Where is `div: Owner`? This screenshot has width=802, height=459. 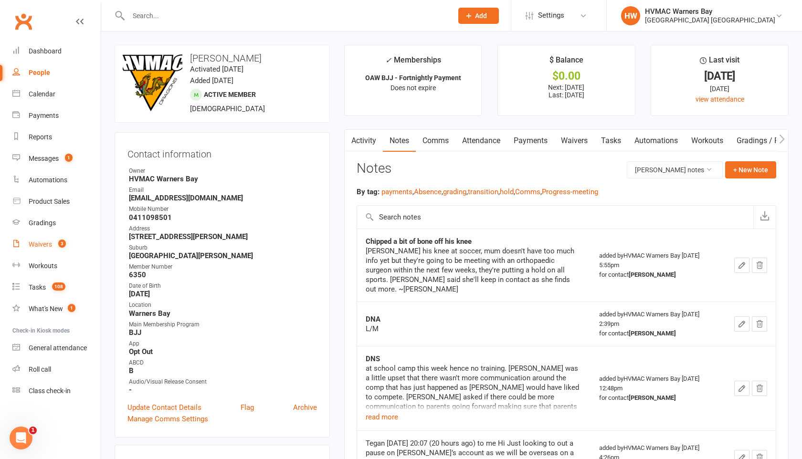 div: Owner is located at coordinates (223, 171).